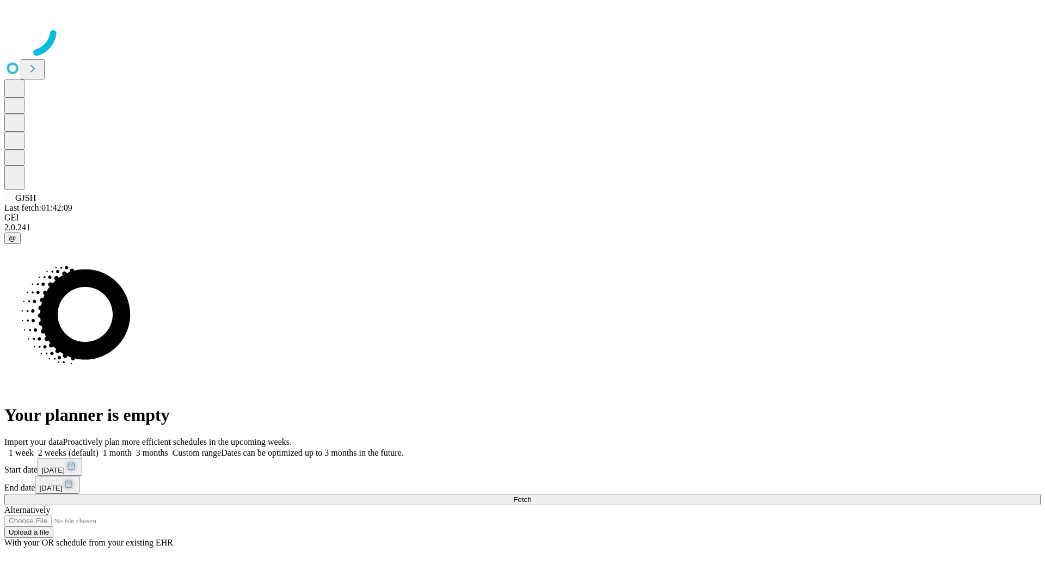 This screenshot has width=1045, height=588. Describe the element at coordinates (152, 452) in the screenshot. I see `span: 3 months` at that location.